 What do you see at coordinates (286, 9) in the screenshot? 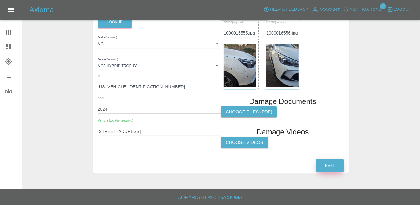
I see `button: Help & Feedback` at bounding box center [286, 9].